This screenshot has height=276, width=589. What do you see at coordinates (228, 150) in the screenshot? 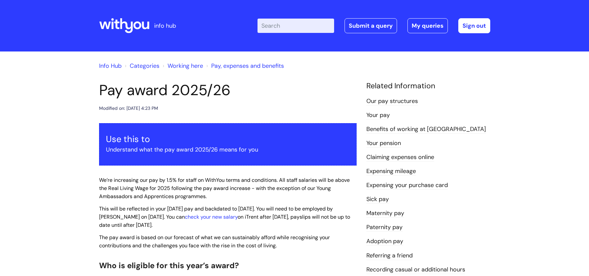
I see `p: Understand what the pay award 2025/26 means for you` at bounding box center [228, 150].